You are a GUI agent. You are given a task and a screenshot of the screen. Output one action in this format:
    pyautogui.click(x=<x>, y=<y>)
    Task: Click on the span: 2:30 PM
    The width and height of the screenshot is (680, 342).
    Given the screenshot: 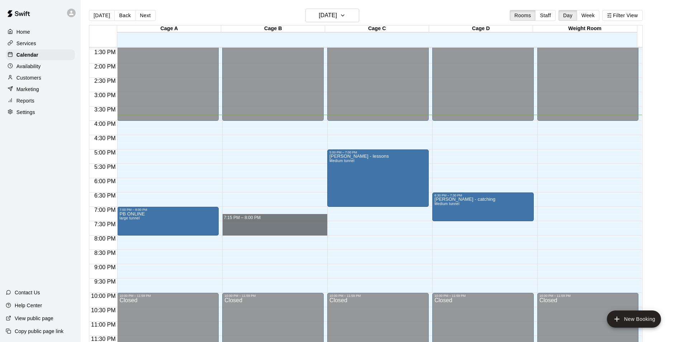 What is the action you would take?
    pyautogui.click(x=105, y=81)
    